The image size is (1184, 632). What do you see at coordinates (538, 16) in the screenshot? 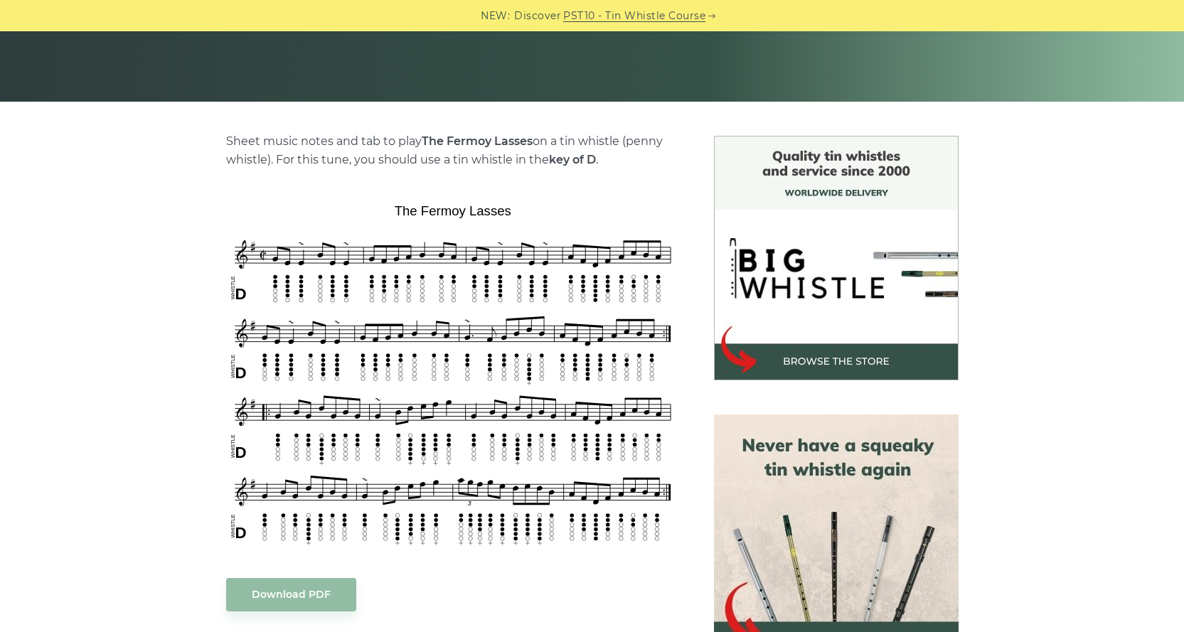
I see `span: Discover` at bounding box center [538, 16].